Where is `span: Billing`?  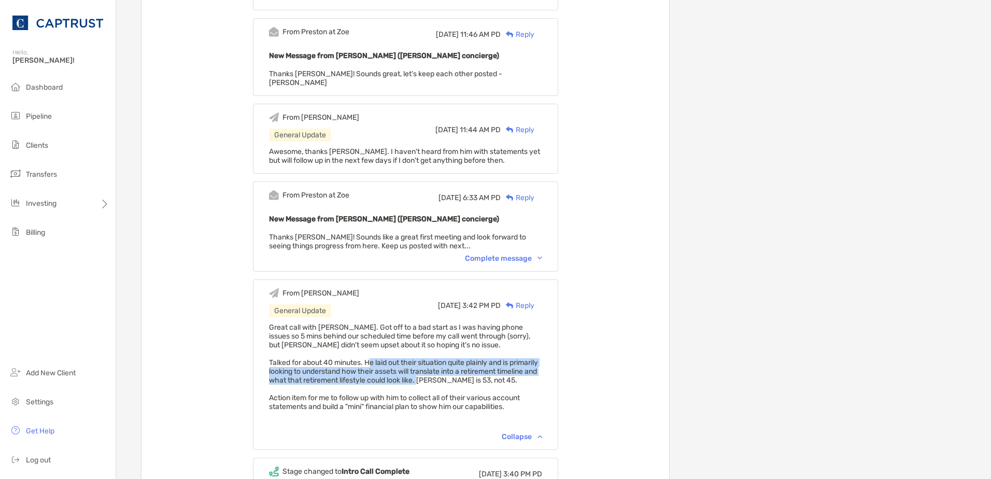
span: Billing is located at coordinates (35, 232).